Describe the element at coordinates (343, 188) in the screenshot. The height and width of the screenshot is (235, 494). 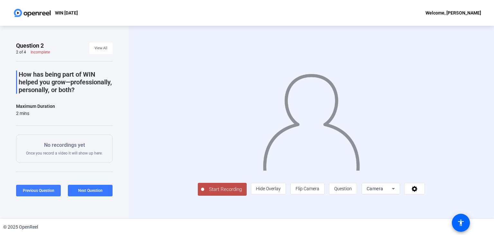
I see `span: Question` at that location.